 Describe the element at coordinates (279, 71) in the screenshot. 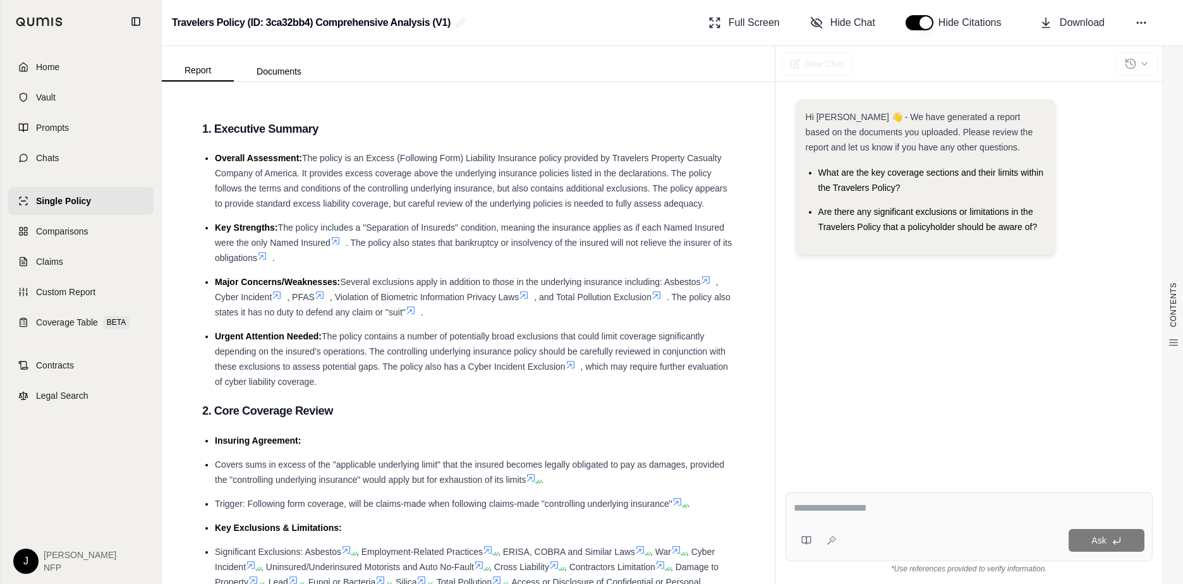

I see `button: Documents` at that location.